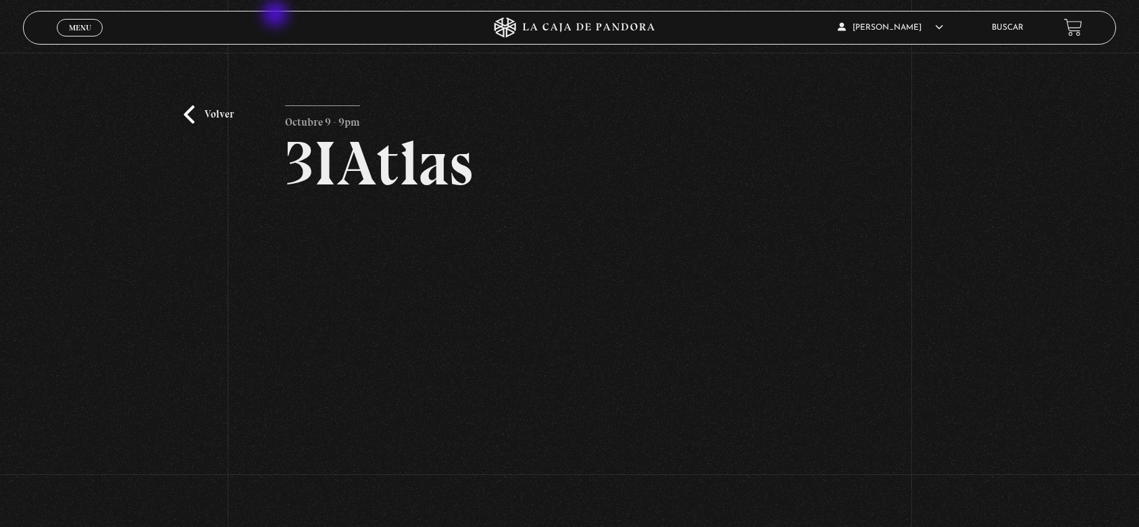  I want to click on span: Menu, so click(80, 28).